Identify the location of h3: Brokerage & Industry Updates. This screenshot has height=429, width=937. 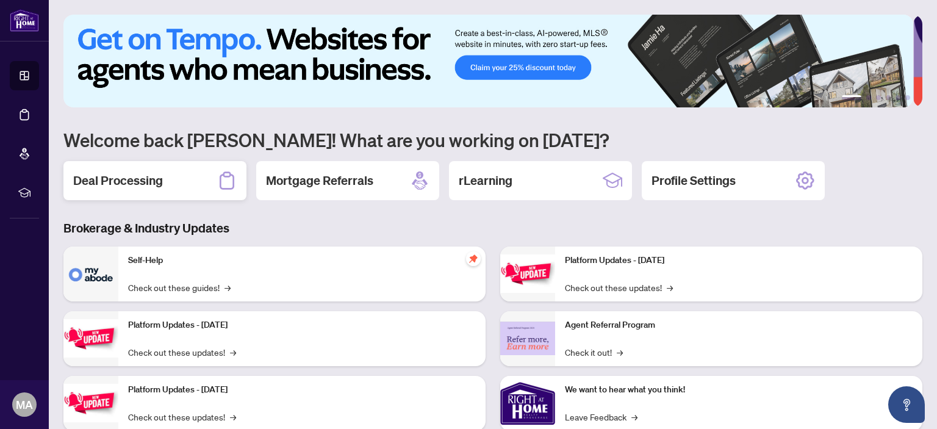
(493, 228).